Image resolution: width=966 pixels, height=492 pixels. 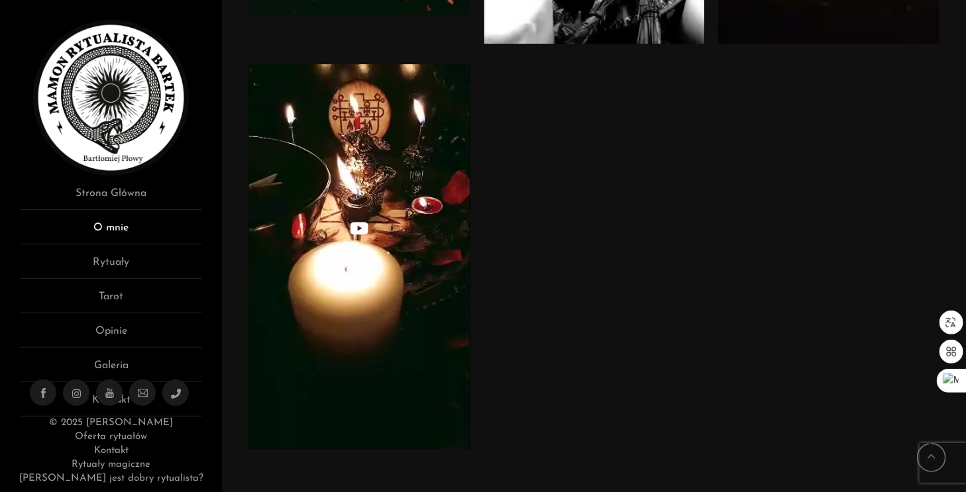 What do you see at coordinates (111, 464) in the screenshot?
I see `a: Rytuały magiczne` at bounding box center [111, 464].